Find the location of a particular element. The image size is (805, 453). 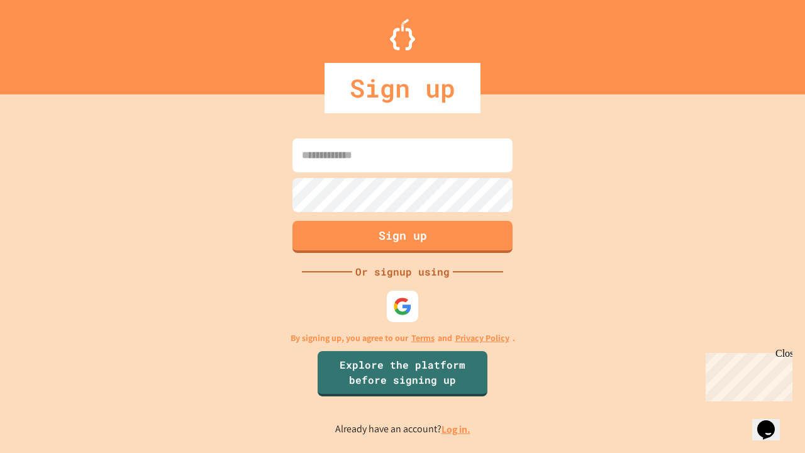

p: By signing up, you agree to our and . is located at coordinates (402, 338).